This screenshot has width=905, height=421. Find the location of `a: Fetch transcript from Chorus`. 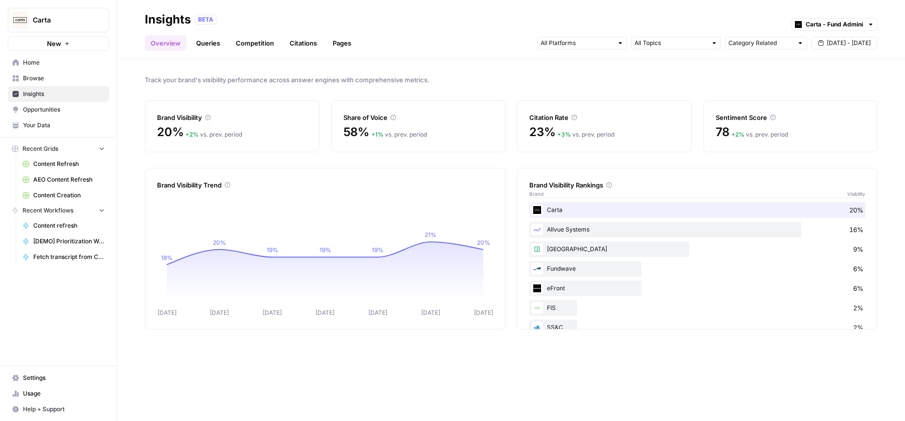

a: Fetch transcript from Chorus is located at coordinates (64, 257).